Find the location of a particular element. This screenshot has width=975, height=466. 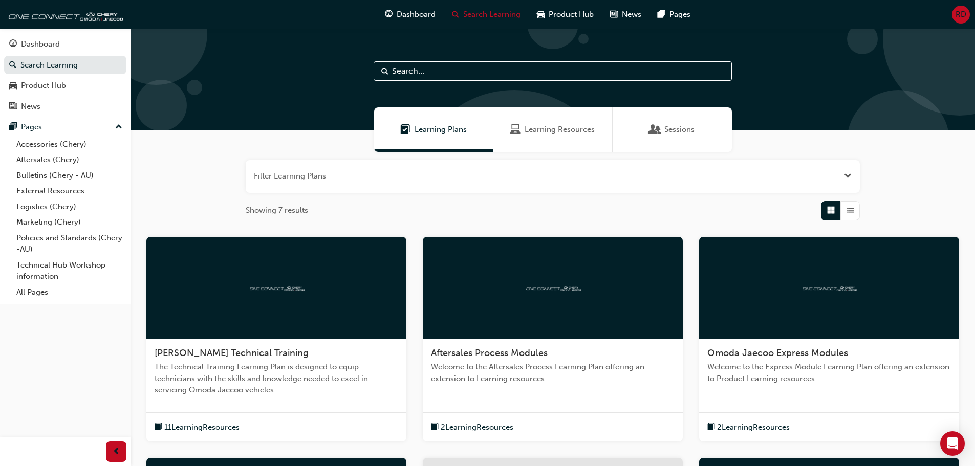

button: RD is located at coordinates (960, 14).